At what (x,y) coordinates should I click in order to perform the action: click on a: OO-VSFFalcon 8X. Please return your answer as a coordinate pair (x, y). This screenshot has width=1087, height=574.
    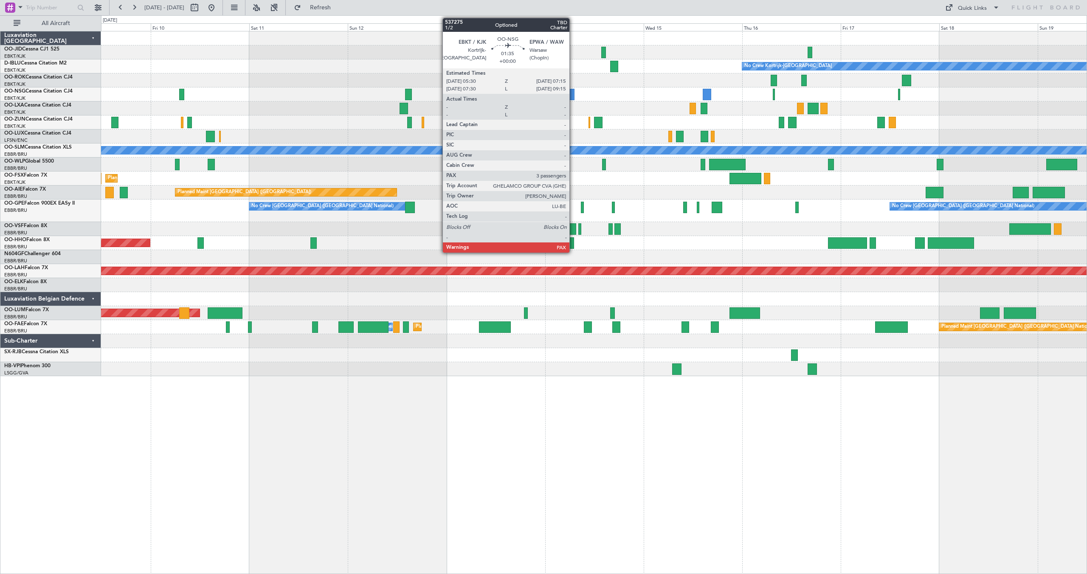
    Looking at the image, I should click on (25, 226).